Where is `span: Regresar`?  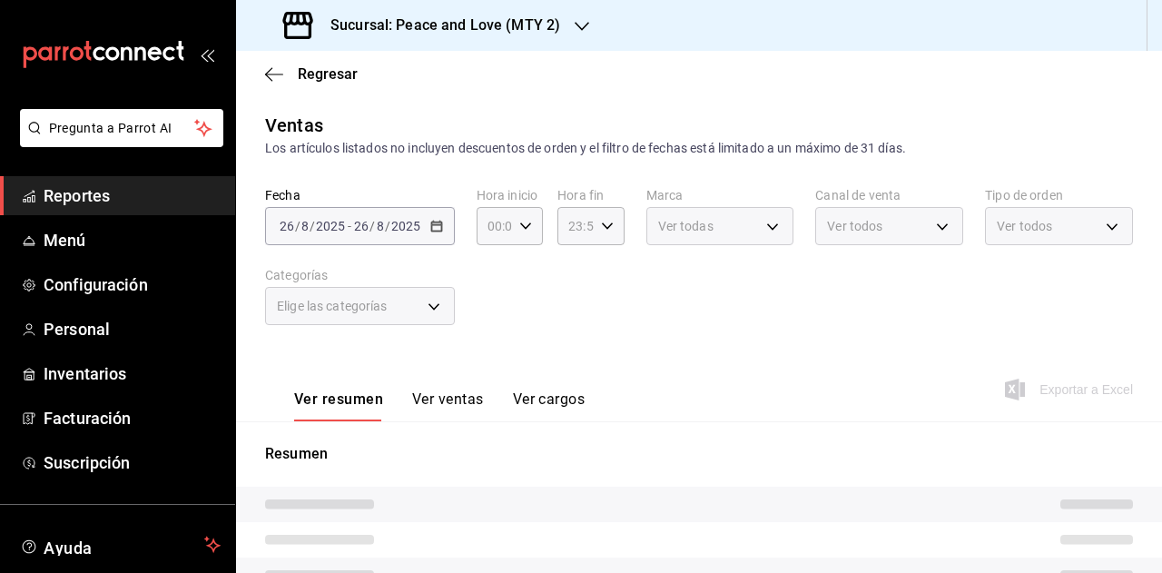 span: Regresar is located at coordinates (328, 74).